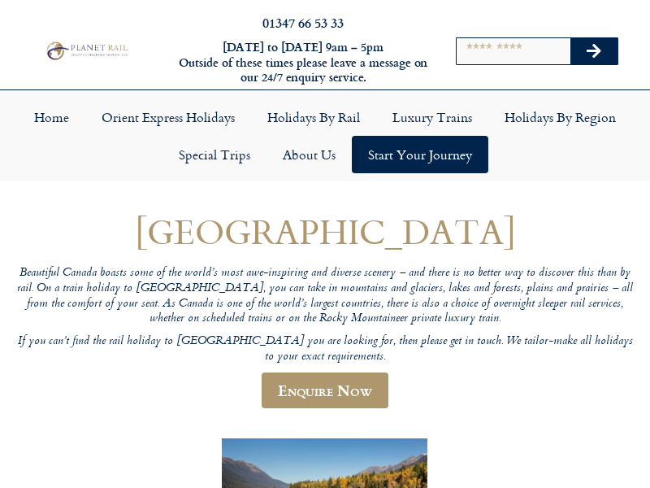  What do you see at coordinates (325, 390) in the screenshot?
I see `a: Enquire Now` at bounding box center [325, 390].